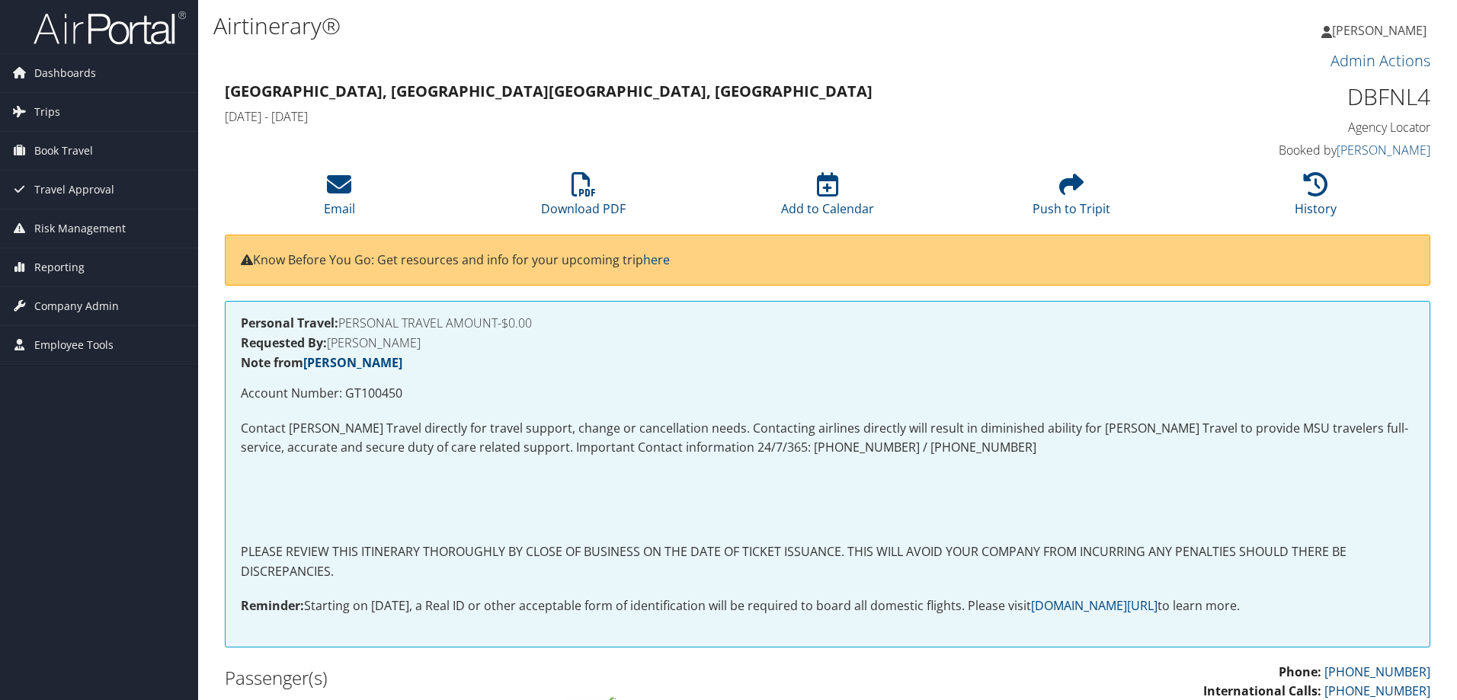 The width and height of the screenshot is (1457, 700). What do you see at coordinates (520, 678) in the screenshot?
I see `h2: Passenger(s)` at bounding box center [520, 678].